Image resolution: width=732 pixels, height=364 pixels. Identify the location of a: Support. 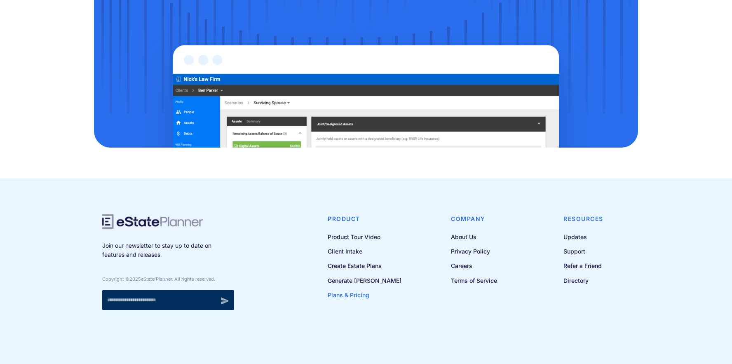
(583, 251).